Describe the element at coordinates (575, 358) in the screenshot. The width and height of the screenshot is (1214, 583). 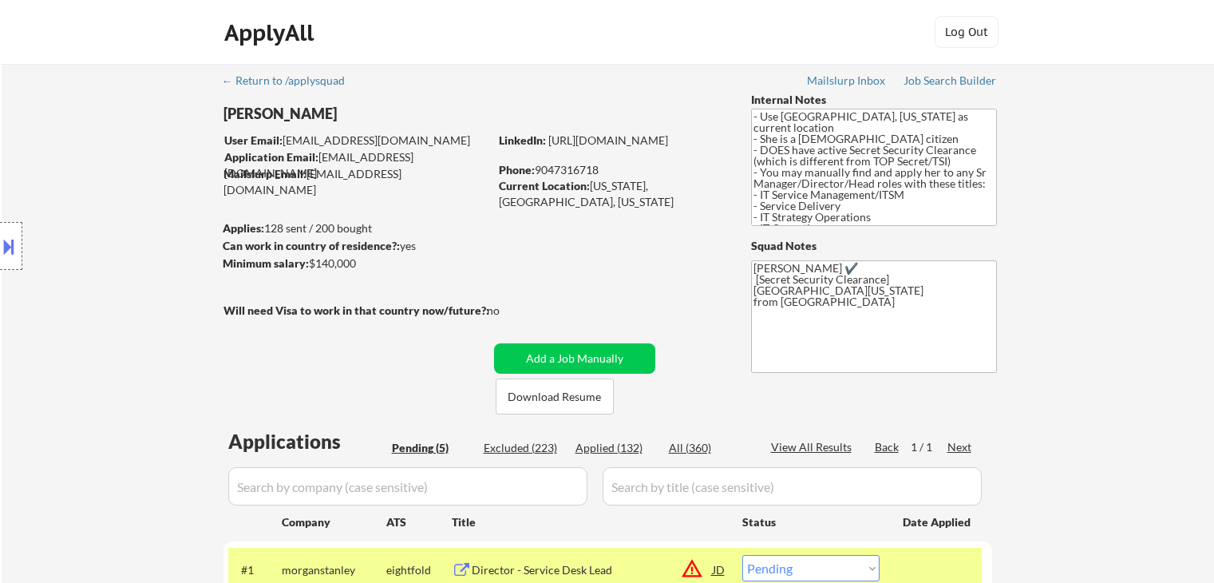
I see `button: Add a Job Manually` at that location.